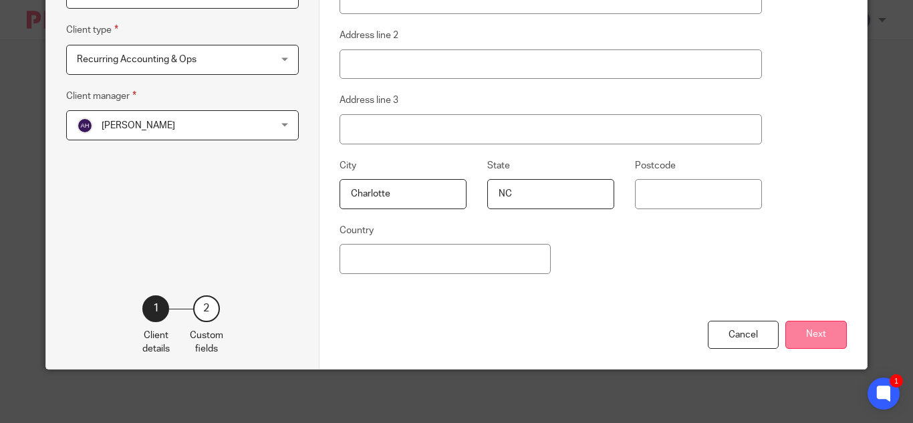 The height and width of the screenshot is (423, 913). Describe the element at coordinates (499, 166) in the screenshot. I see `label: State` at that location.